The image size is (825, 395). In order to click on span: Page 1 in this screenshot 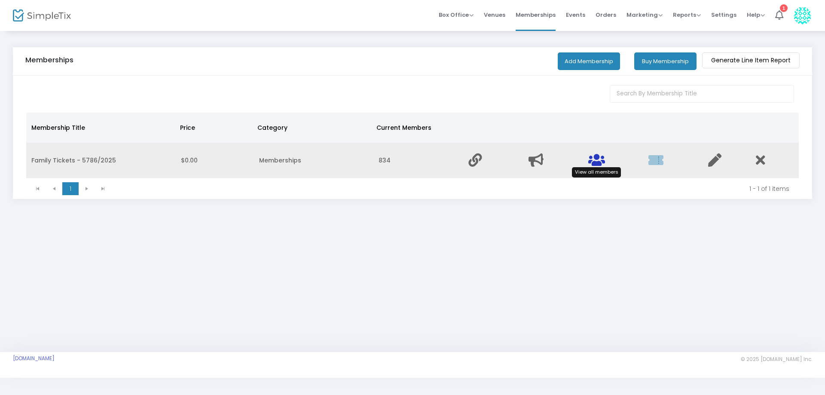, I will do `click(70, 189)`.